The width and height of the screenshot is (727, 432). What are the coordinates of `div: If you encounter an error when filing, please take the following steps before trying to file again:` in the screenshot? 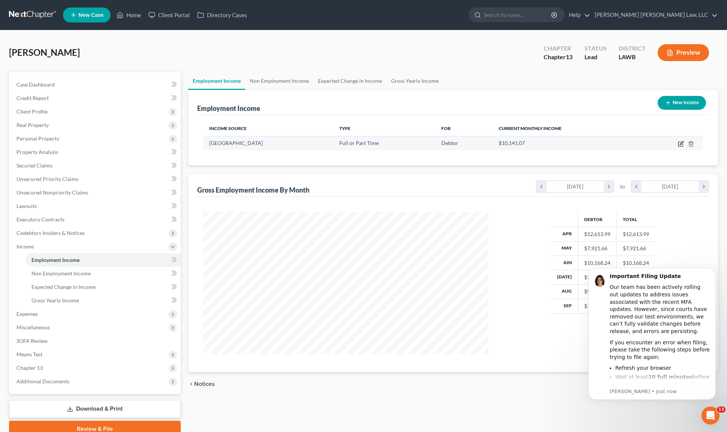 It's located at (83, 91).